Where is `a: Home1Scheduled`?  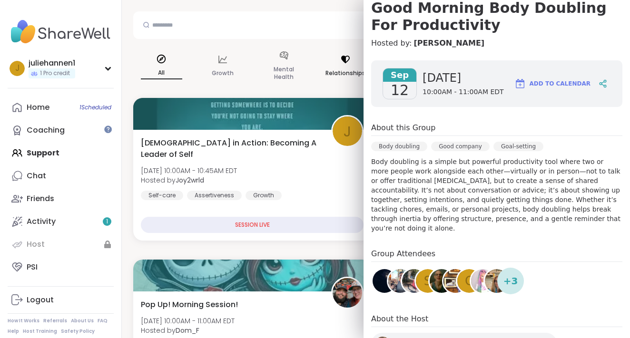 a: Home1Scheduled is located at coordinates (60, 108).